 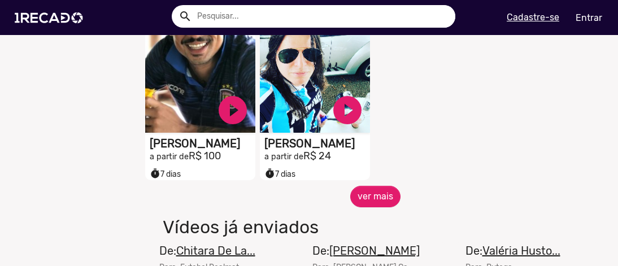 I want to click on u: Chitara De La..., so click(x=216, y=251).